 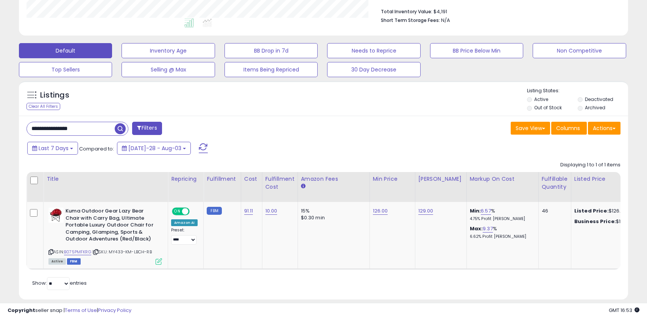 What do you see at coordinates (78, 252) in the screenshot?
I see `a: B075PMFKRG` at bounding box center [78, 252].